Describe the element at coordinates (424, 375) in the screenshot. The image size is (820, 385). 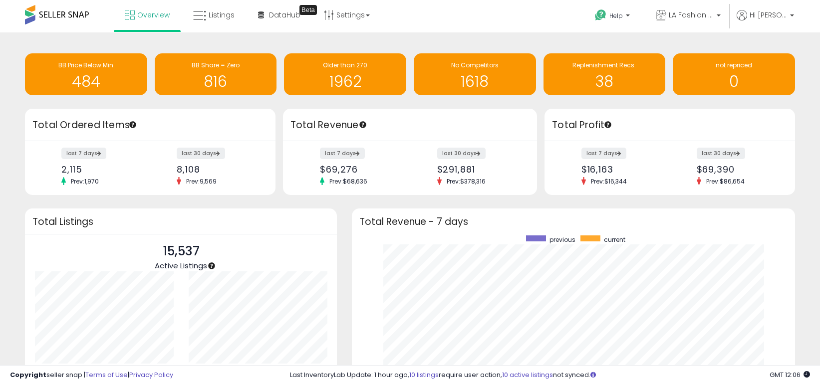
I see `a: 10 listings` at that location.